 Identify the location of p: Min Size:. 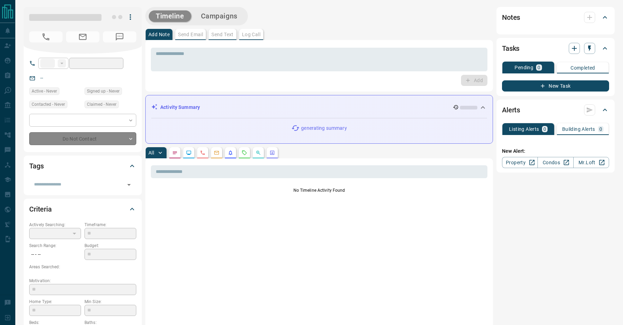
(110, 301).